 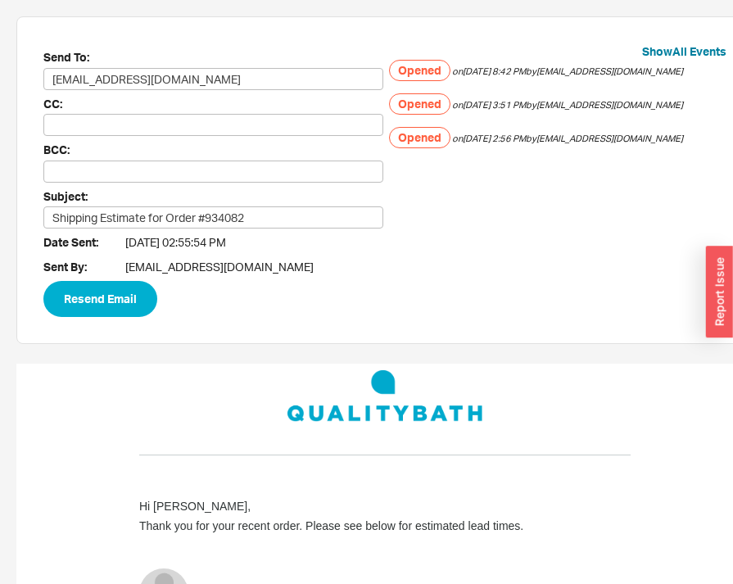 What do you see at coordinates (100, 299) in the screenshot?
I see `span: Resend Email` at bounding box center [100, 299].